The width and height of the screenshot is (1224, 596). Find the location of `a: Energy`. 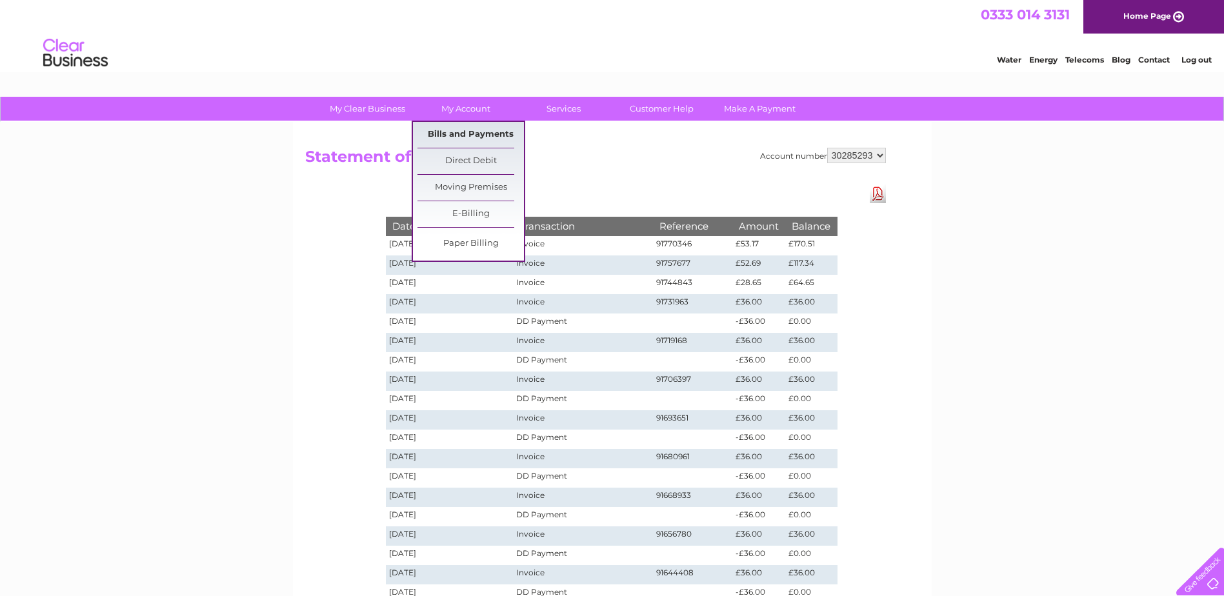

a: Energy is located at coordinates (1044, 59).